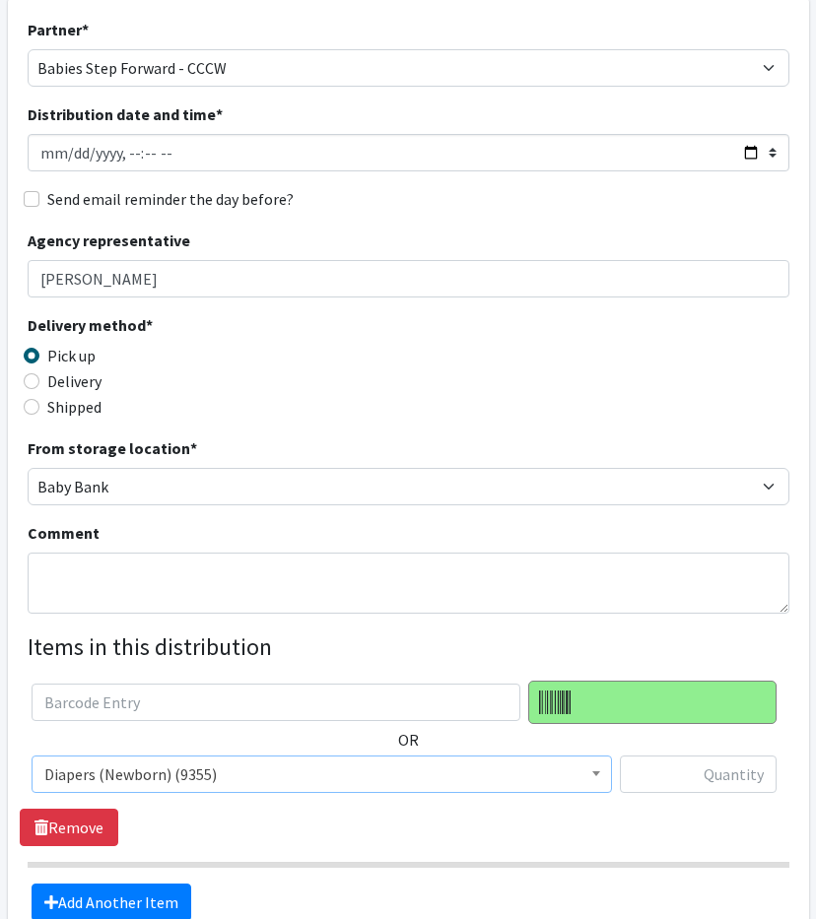 This screenshot has width=816, height=919. Describe the element at coordinates (74, 407) in the screenshot. I see `label: Shipped` at that location.